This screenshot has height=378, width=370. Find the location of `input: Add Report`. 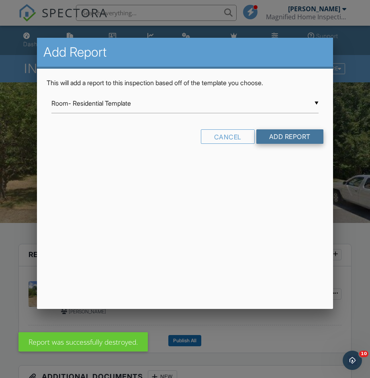

input: Add Report is located at coordinates (290, 137).